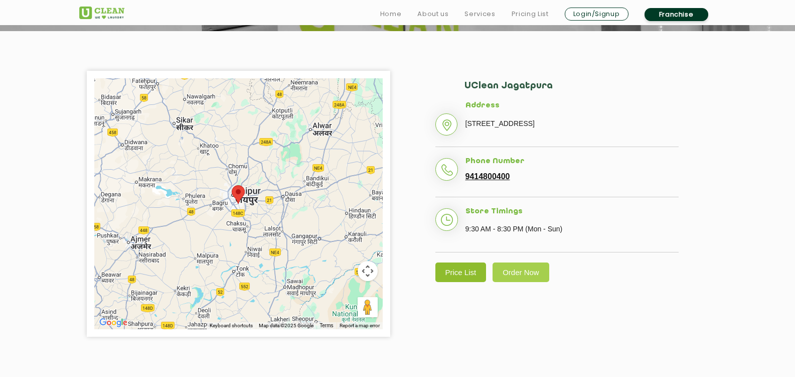  I want to click on span: Map data ©2025 Google, so click(286, 325).